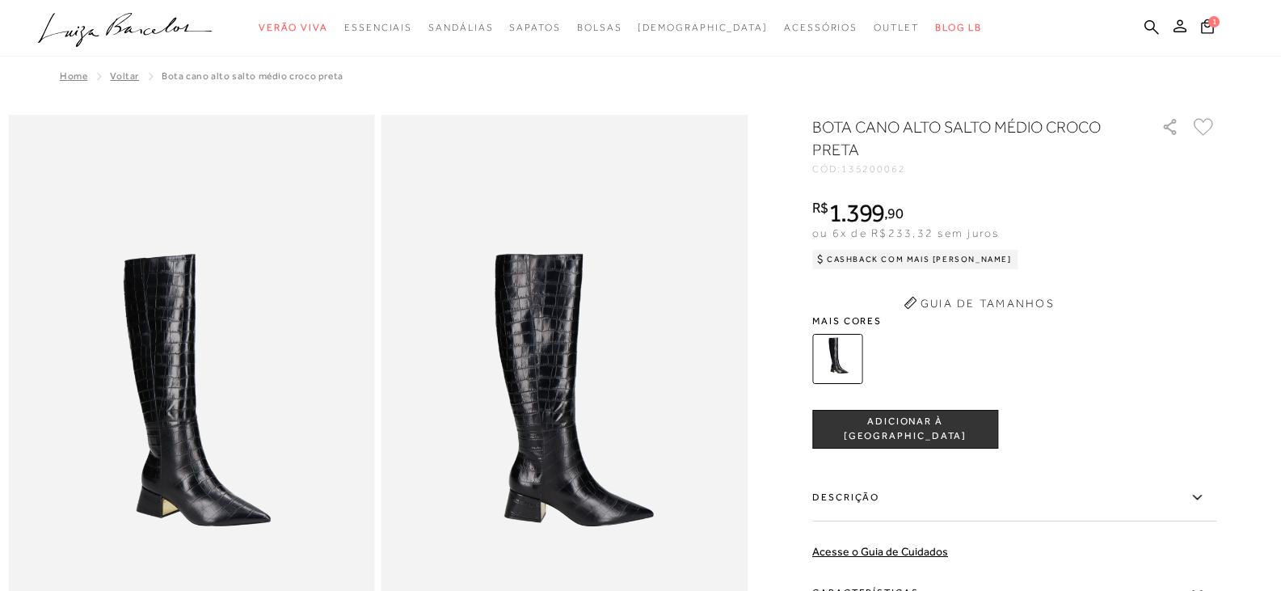  What do you see at coordinates (979, 303) in the screenshot?
I see `button: Guia de Tamanhos` at bounding box center [979, 303].